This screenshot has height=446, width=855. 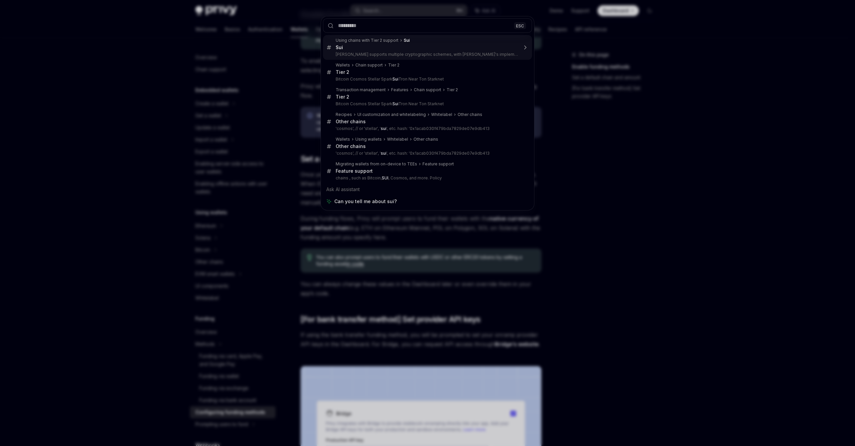 What do you see at coordinates (385, 178) in the screenshot?
I see `b: SUI` at bounding box center [385, 178].